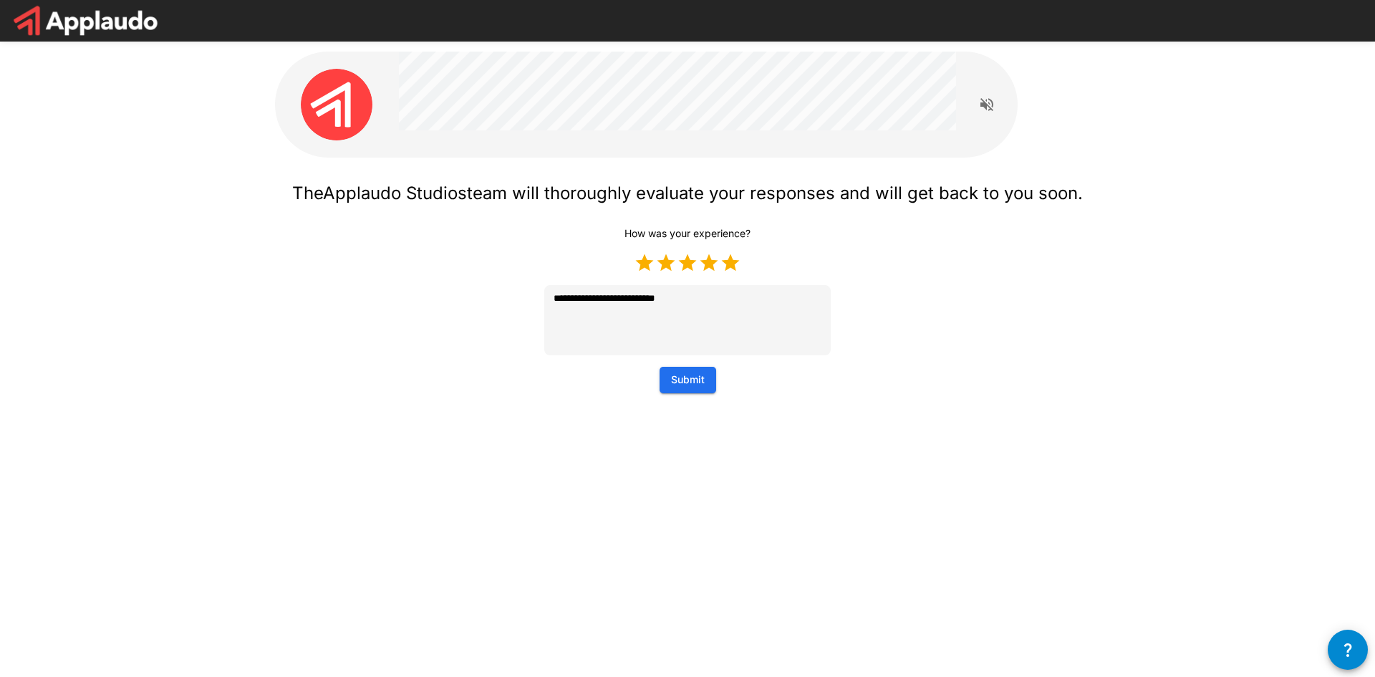 The height and width of the screenshot is (677, 1375). Describe the element at coordinates (395, 193) in the screenshot. I see `span: Applaudo Studios` at that location.